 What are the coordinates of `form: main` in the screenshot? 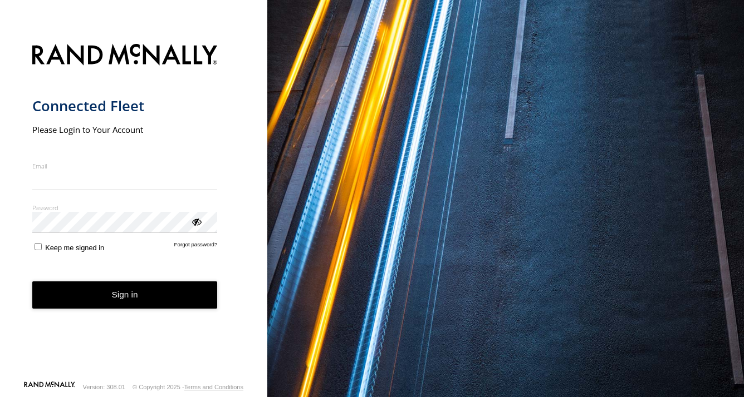 It's located at (134, 209).